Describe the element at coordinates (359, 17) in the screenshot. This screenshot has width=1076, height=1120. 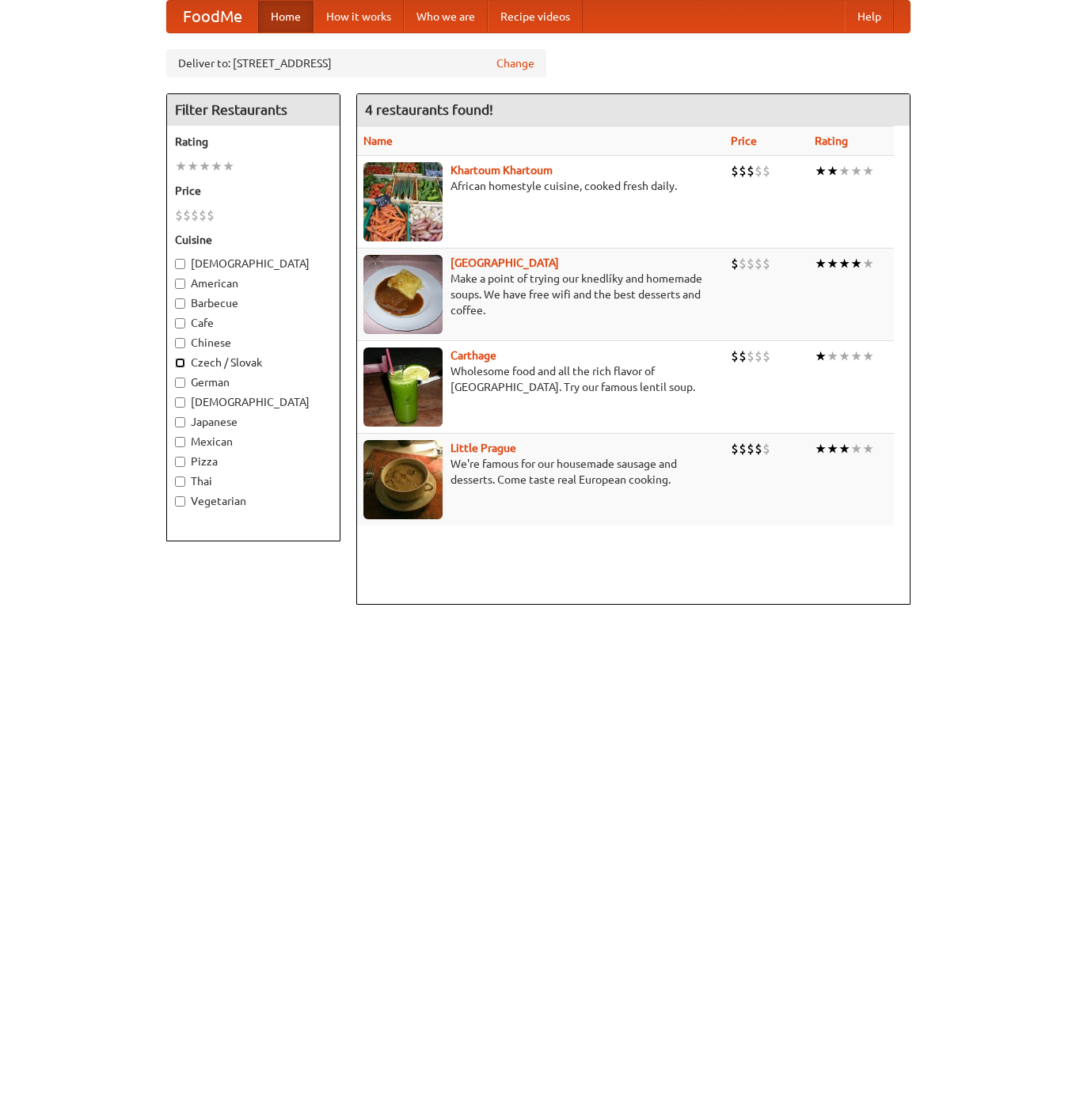
I see `a: How it works` at that location.